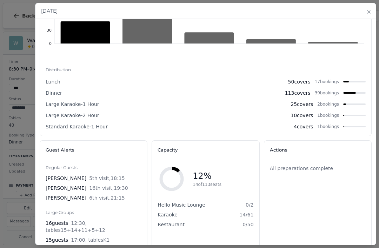  What do you see at coordinates (181, 205) in the screenshot?
I see `span: Hello Music Lounge` at bounding box center [181, 205].